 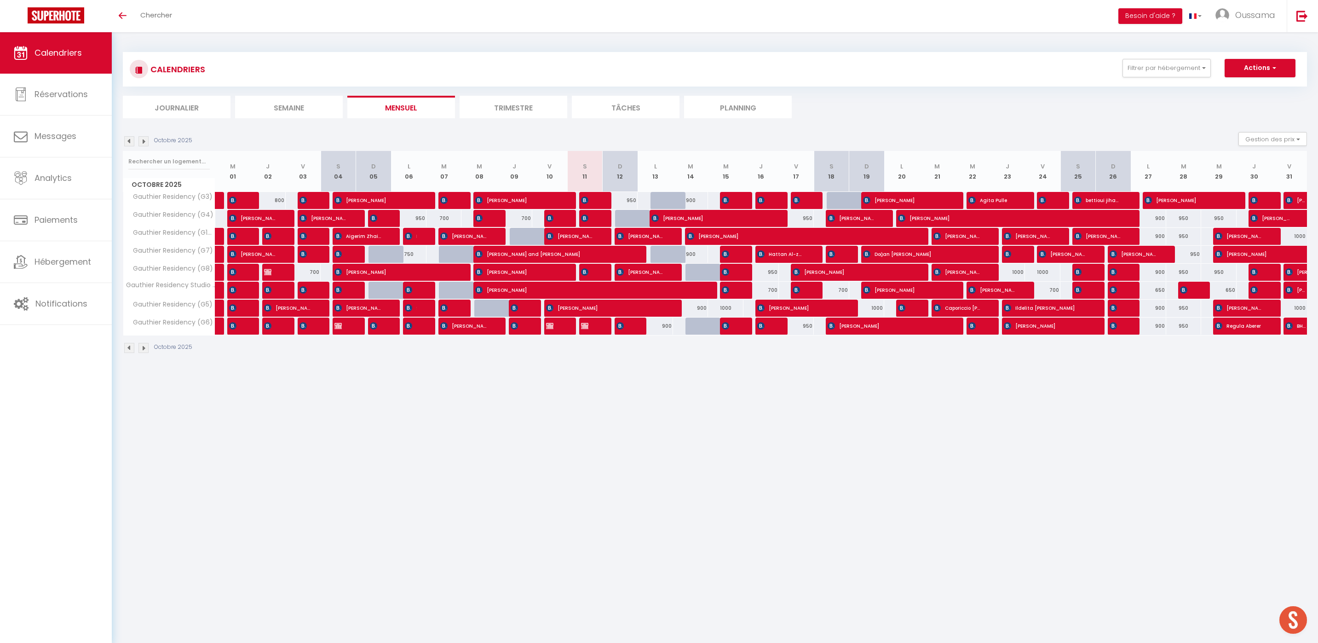 I want to click on span: Gauthier Residency (G4), so click(x=170, y=215).